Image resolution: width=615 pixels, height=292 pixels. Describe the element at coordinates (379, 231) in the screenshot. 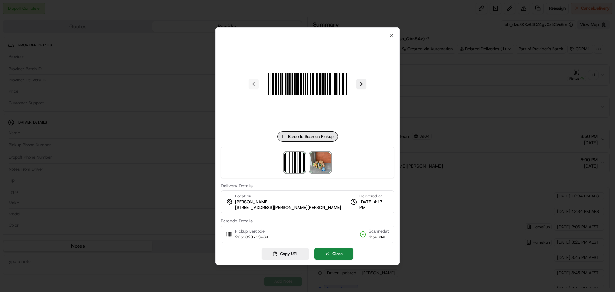

I see `span: Scanned at` at that location.